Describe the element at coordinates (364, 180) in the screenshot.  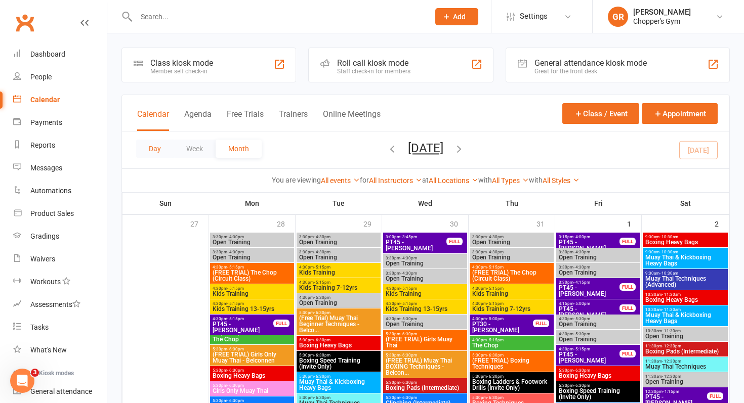
I see `strong: for` at that location.